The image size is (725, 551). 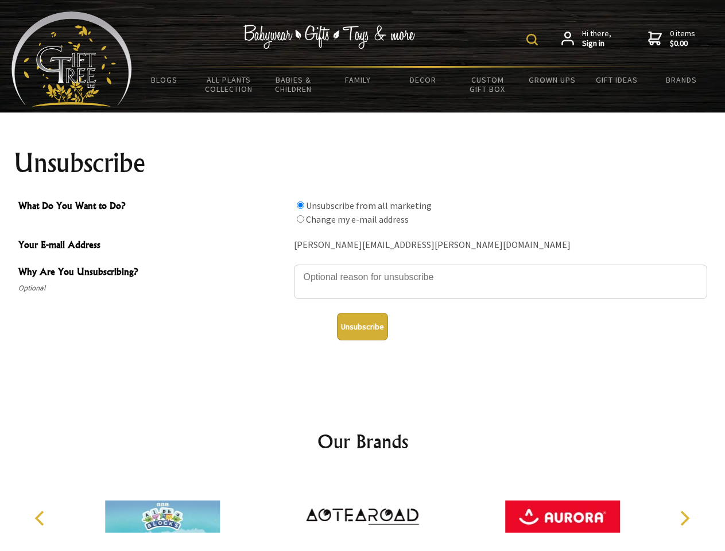 I want to click on h2: Our Brands, so click(x=363, y=441).